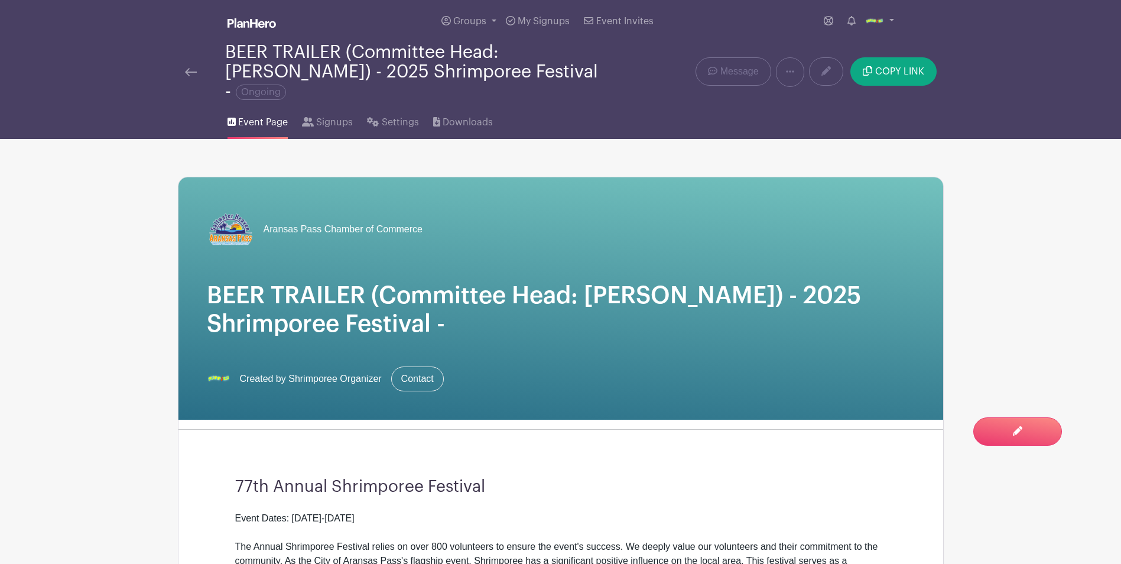 The height and width of the screenshot is (564, 1121). I want to click on span: Message, so click(740, 72).